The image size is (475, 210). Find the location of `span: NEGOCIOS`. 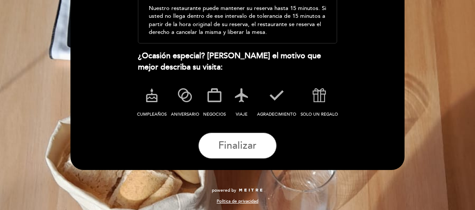

span: NEGOCIOS is located at coordinates (215, 114).